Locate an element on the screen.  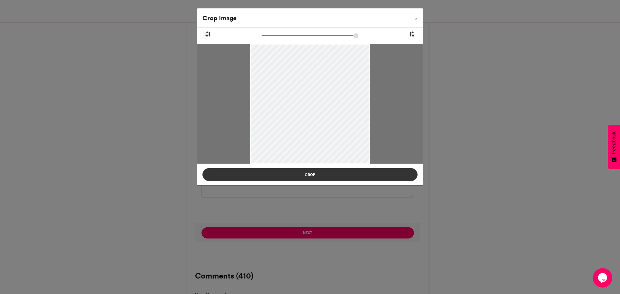
span: Feedback is located at coordinates (614, 143).